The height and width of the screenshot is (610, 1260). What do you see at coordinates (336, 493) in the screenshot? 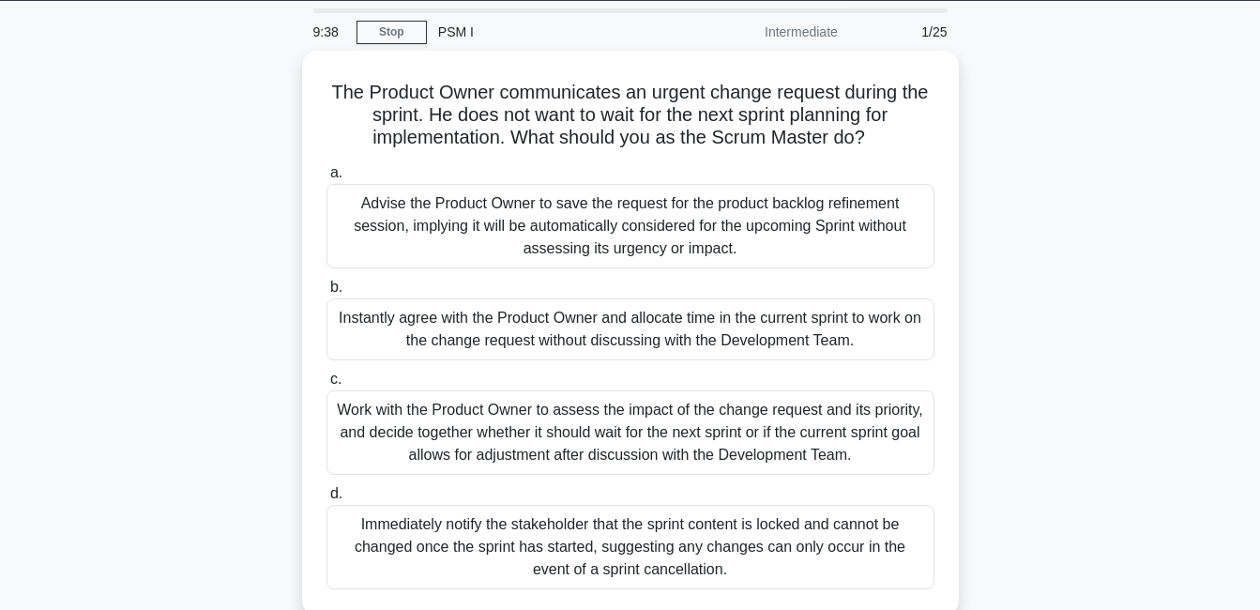
I see `span: d.` at bounding box center [336, 493].